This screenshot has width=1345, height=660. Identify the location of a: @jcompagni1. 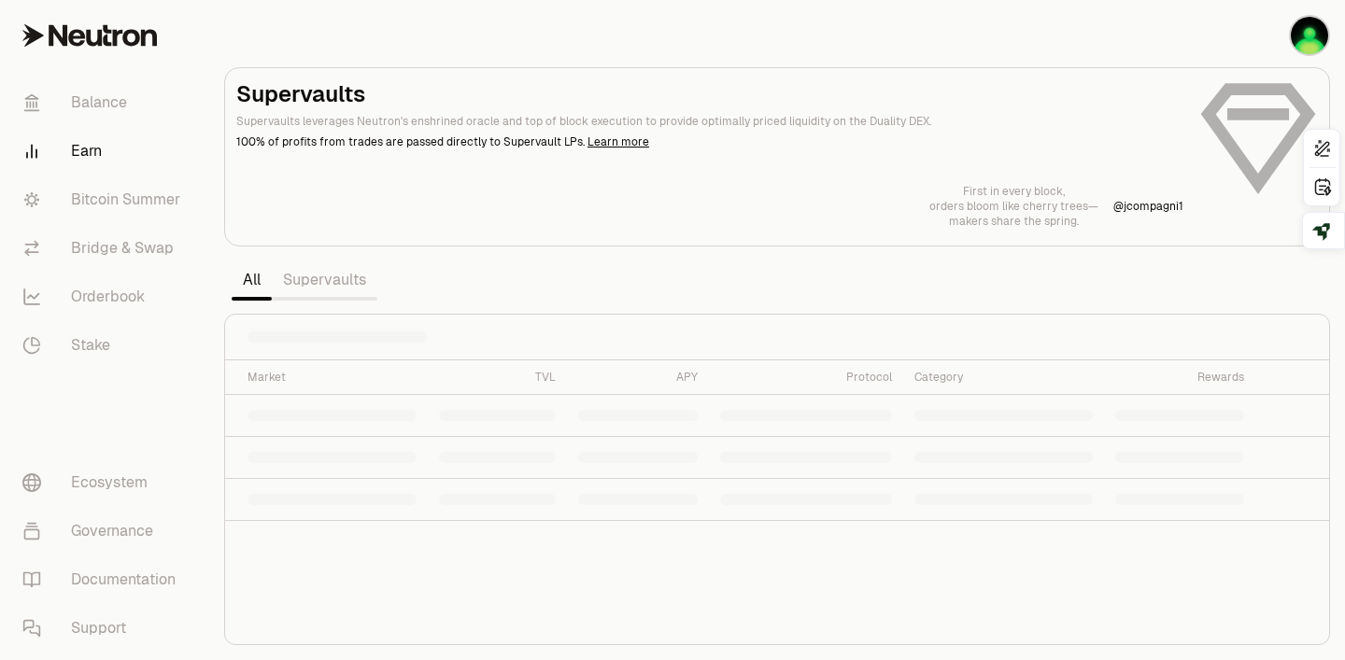
(1148, 206).